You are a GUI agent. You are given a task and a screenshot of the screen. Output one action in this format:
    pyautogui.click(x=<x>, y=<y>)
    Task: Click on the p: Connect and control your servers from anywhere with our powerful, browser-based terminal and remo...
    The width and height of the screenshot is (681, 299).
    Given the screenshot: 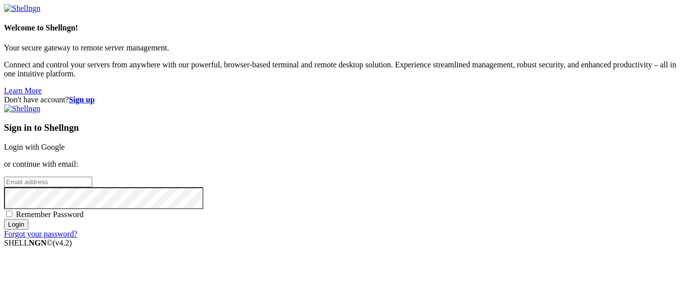 What is the action you would take?
    pyautogui.click(x=340, y=69)
    